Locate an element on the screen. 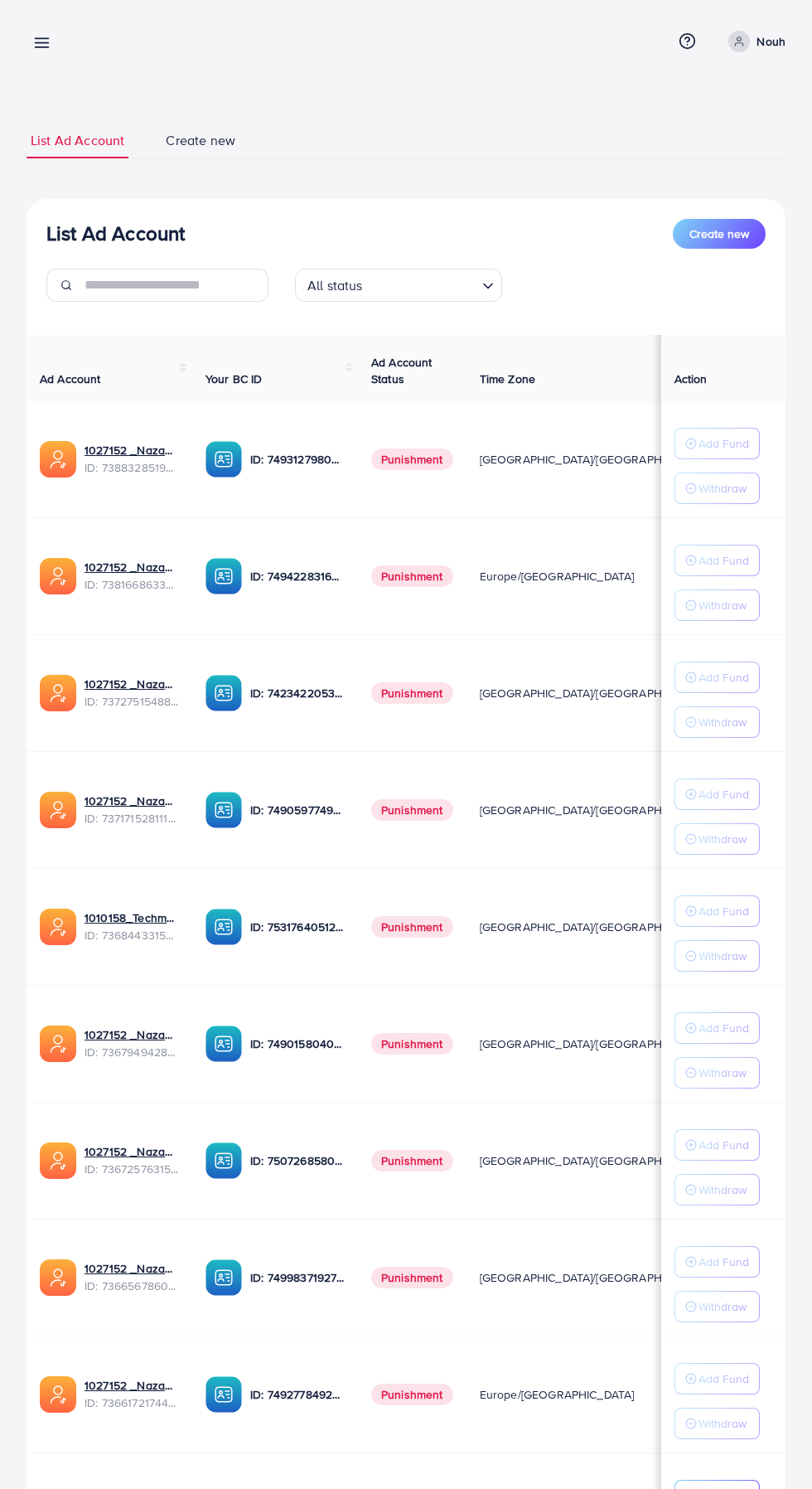 The height and width of the screenshot is (1489, 812). p: ID: 7490597749134508040 is located at coordinates (298, 810).